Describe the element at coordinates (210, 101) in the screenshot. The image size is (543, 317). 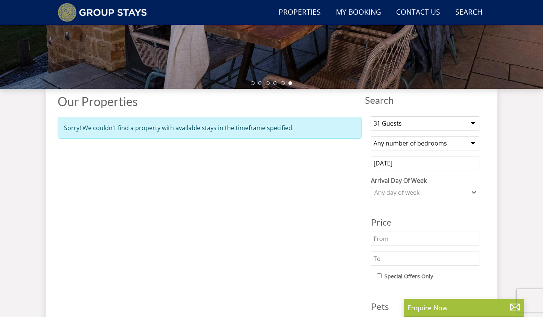
I see `h1: Our Properties` at that location.